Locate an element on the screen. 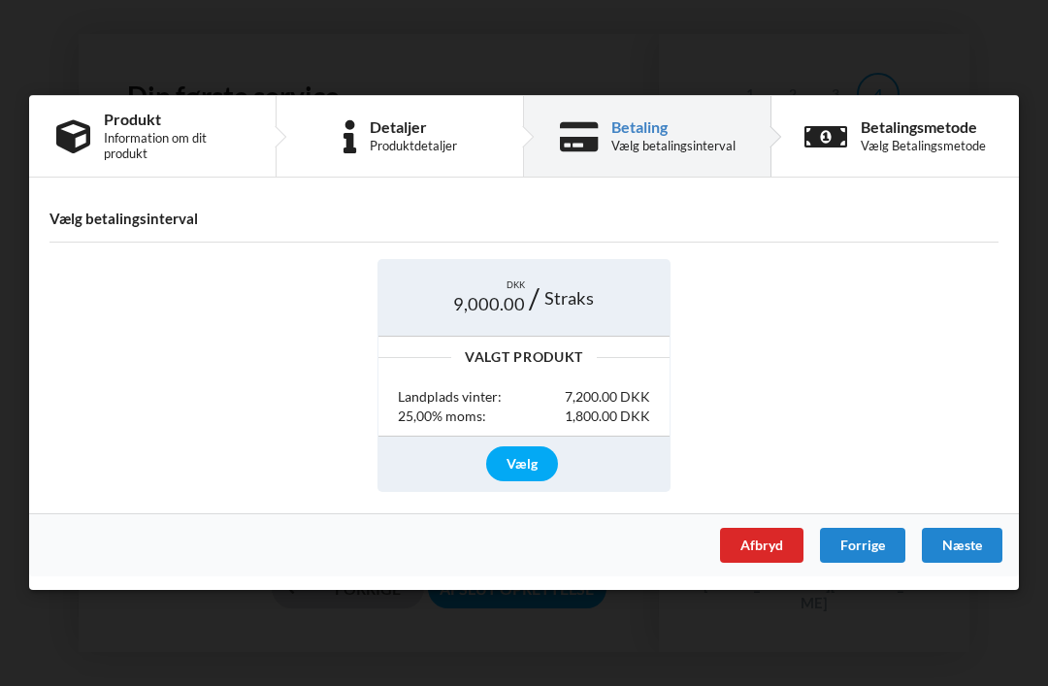  div: Produkt is located at coordinates (176, 119).